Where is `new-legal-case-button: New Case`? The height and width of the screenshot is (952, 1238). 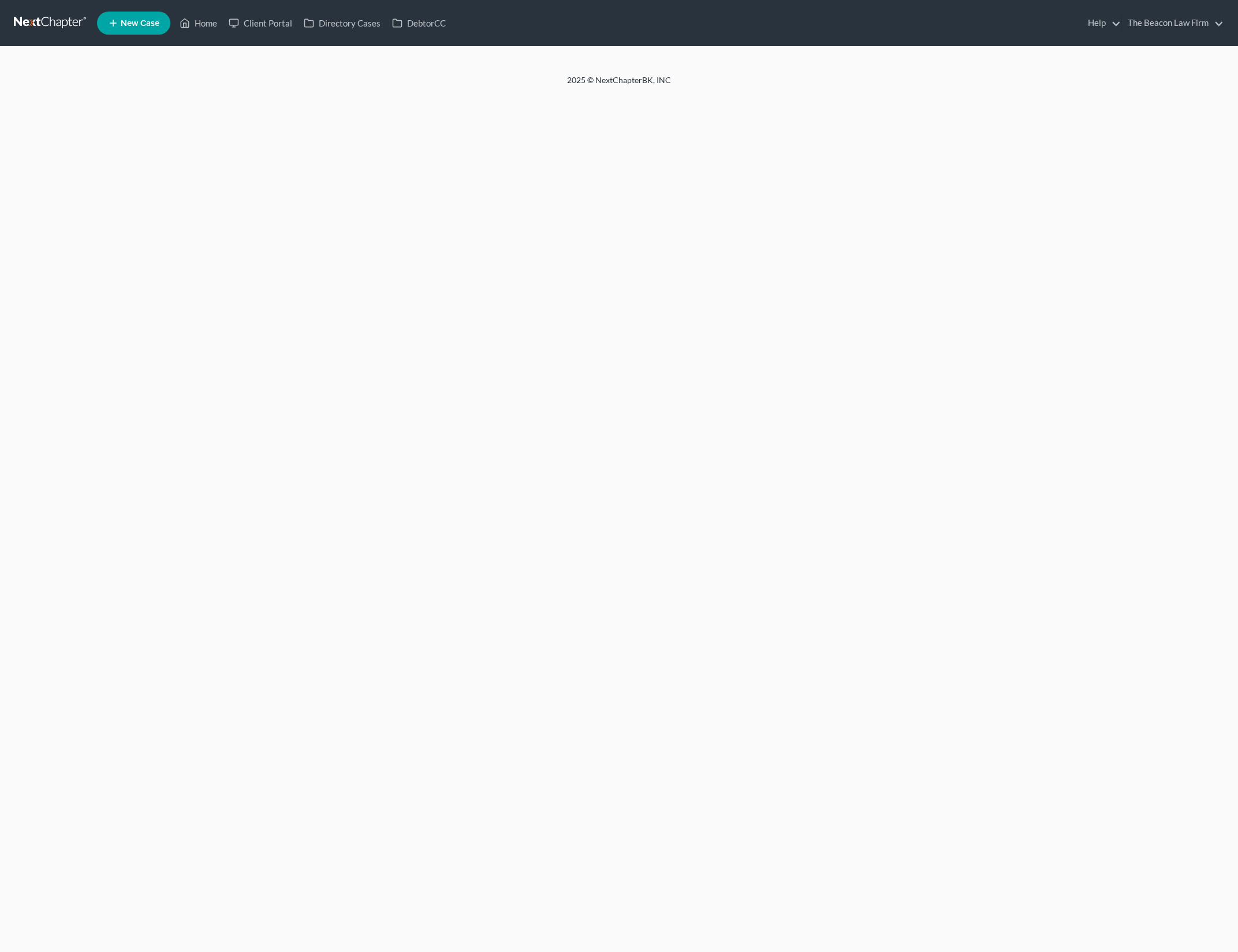 new-legal-case-button: New Case is located at coordinates (133, 23).